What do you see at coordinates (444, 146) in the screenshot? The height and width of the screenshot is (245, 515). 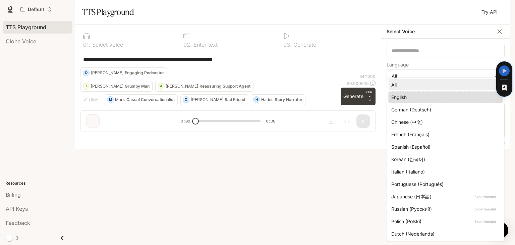 I see `div: Spanish (Español)` at bounding box center [444, 146].